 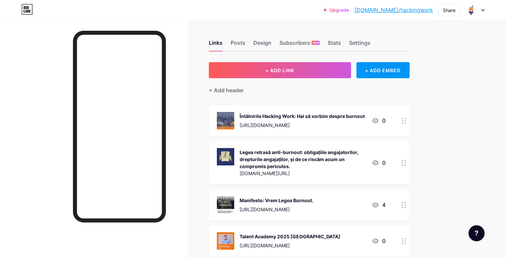 What do you see at coordinates (316, 43) in the screenshot?
I see `span: NEW` at bounding box center [316, 43].